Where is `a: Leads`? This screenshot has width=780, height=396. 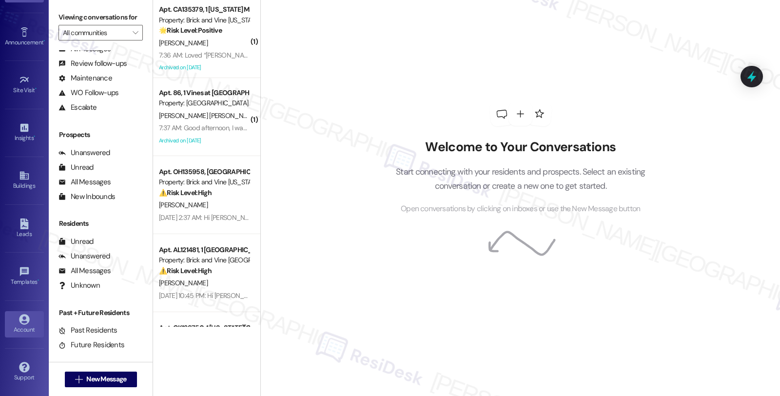 a: Leads is located at coordinates (24, 229).